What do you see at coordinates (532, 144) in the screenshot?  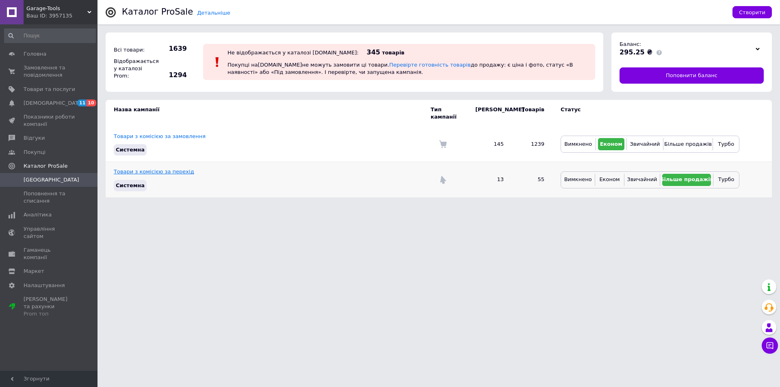 I see `td: 1239` at bounding box center [532, 144].